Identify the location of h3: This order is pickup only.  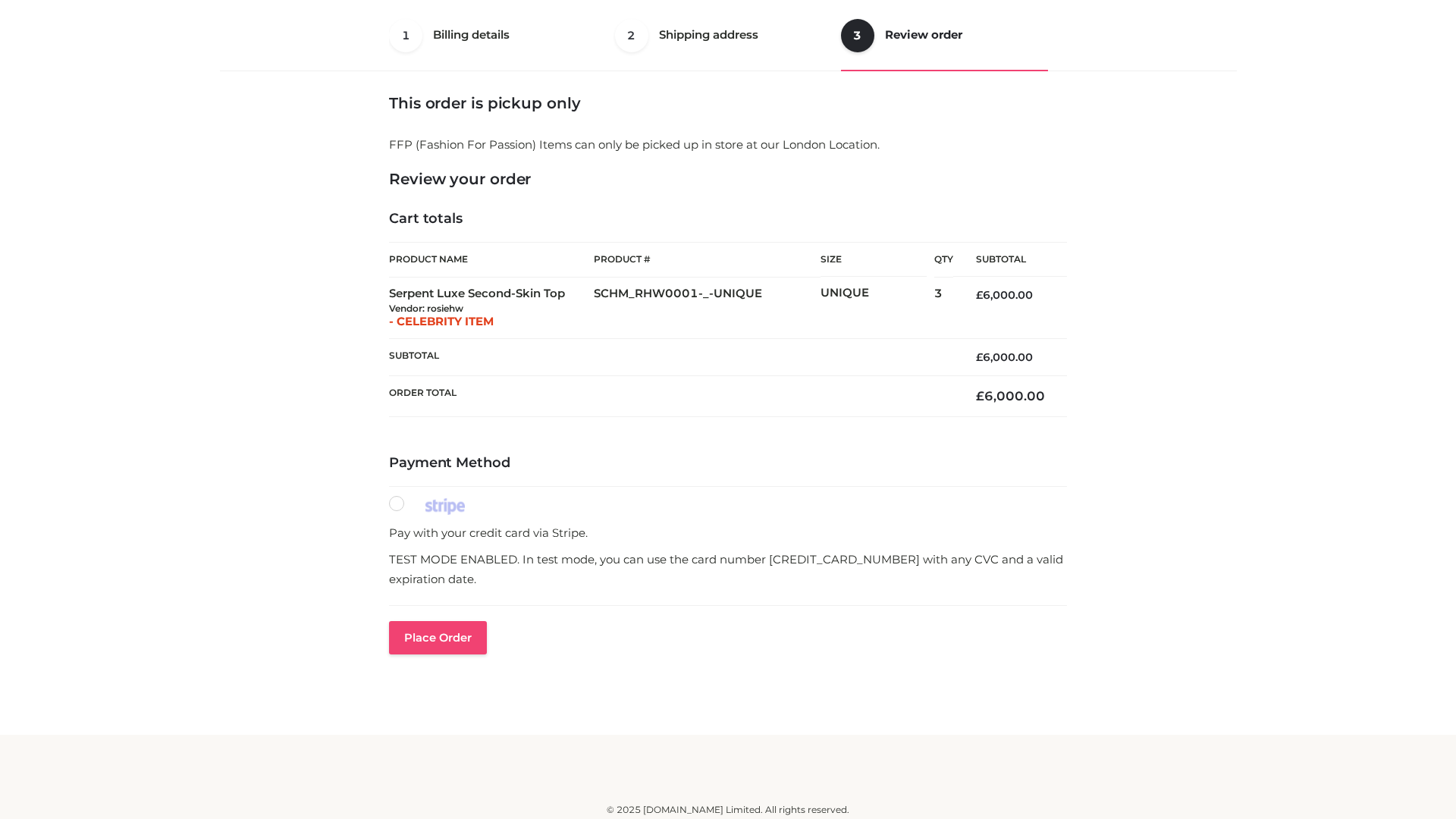
(728, 103).